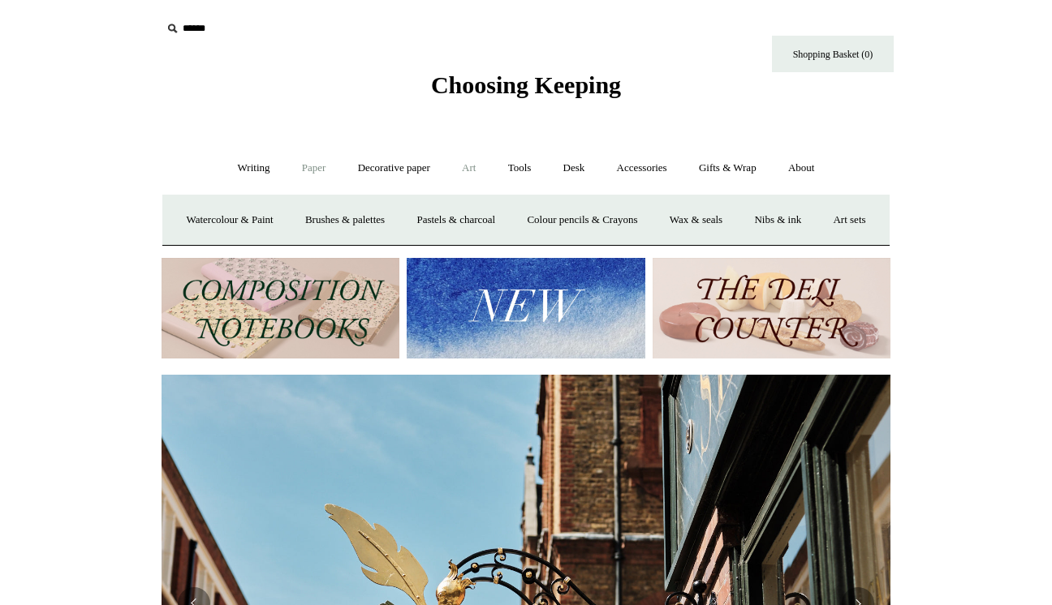 The width and height of the screenshot is (1052, 605). What do you see at coordinates (771, 308) in the screenshot?
I see `a: The Deli Counter` at bounding box center [771, 308].